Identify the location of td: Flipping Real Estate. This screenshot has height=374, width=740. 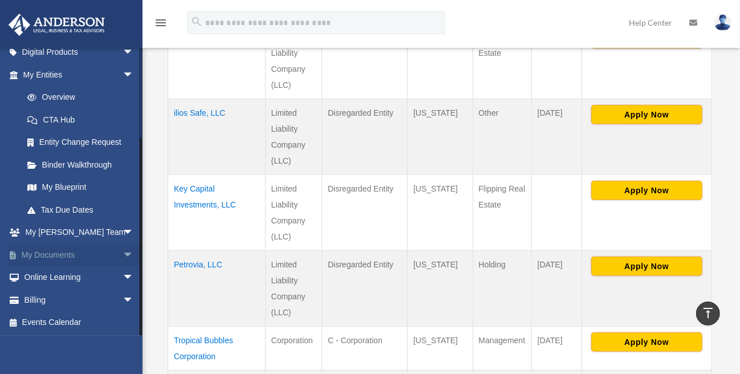
(502, 212).